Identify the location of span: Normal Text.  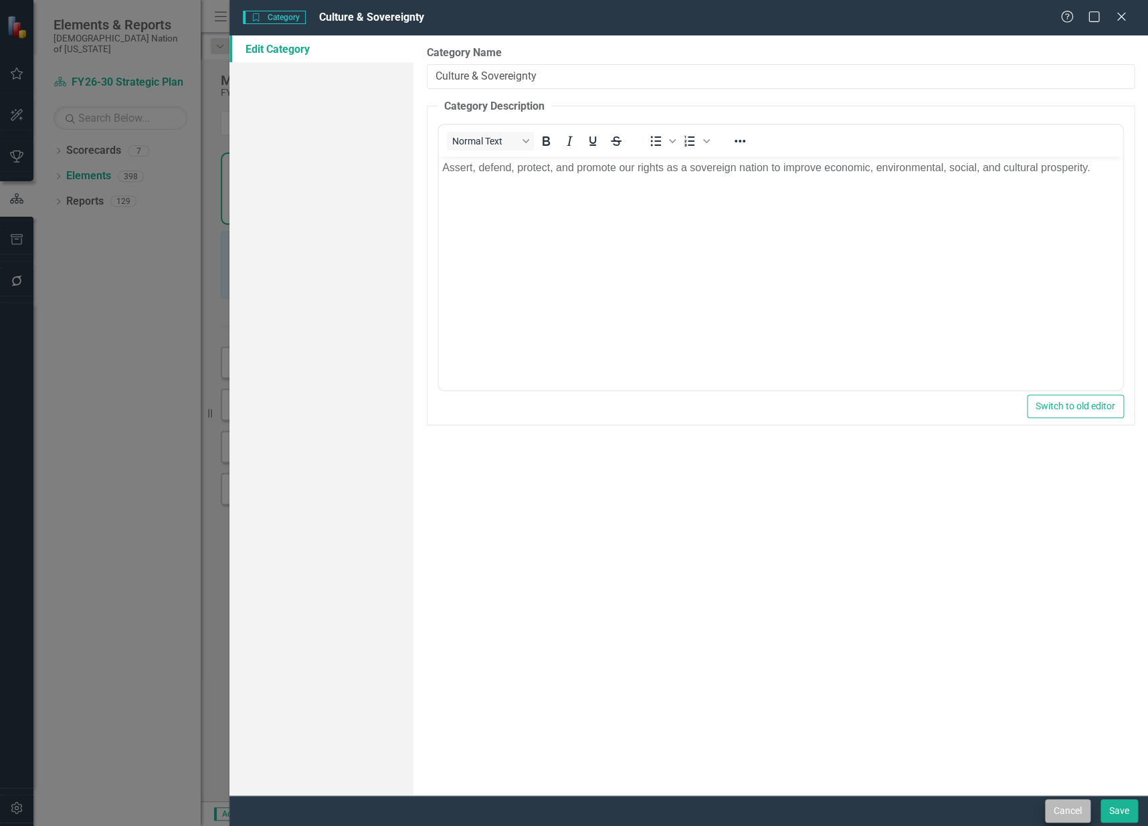
(485, 141).